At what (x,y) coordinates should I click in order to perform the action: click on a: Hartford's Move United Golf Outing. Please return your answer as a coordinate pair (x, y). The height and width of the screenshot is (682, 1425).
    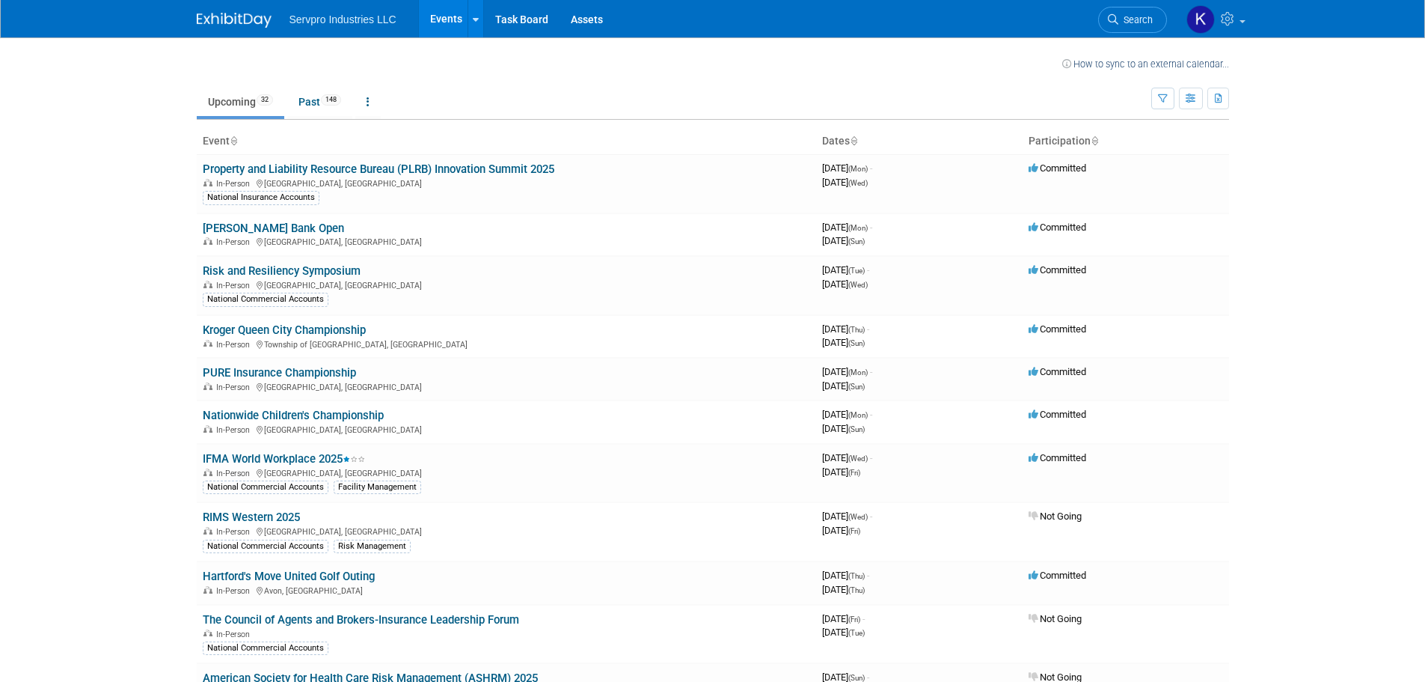
    Looking at the image, I should click on (289, 576).